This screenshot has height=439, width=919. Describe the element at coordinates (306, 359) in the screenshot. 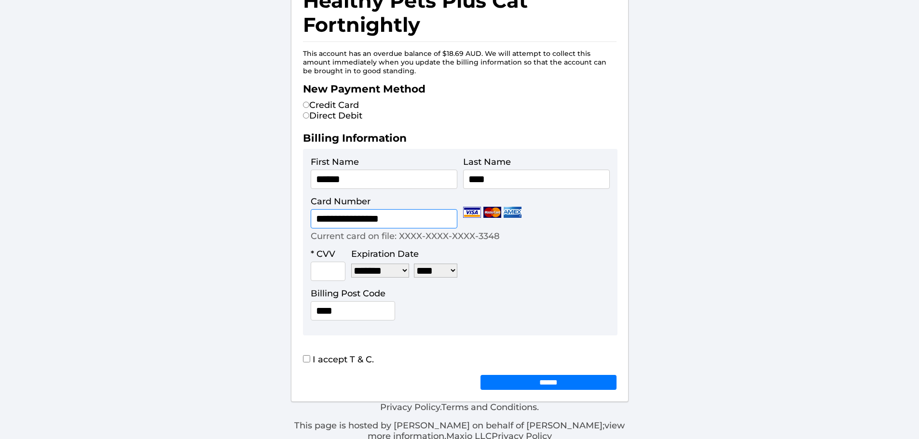

I see `input: I accept T & C.` at that location.